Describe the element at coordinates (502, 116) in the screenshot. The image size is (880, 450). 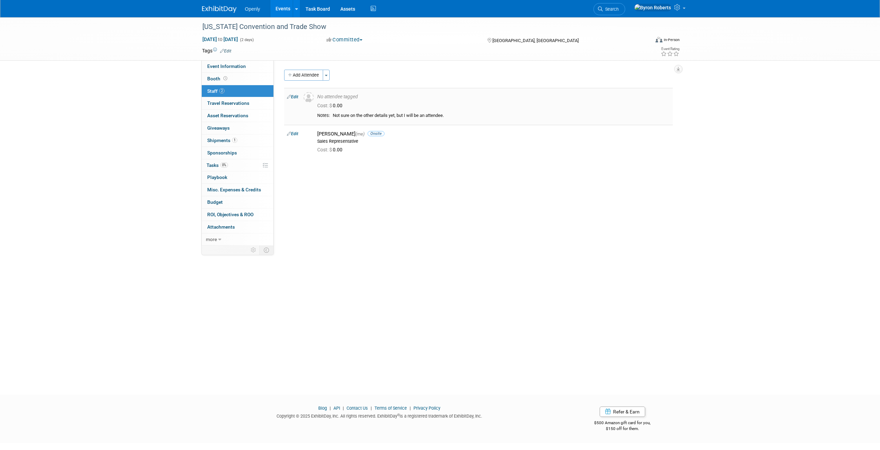
I see `div: Not sure on the other details yet, but I will be an attendee.` at that location.